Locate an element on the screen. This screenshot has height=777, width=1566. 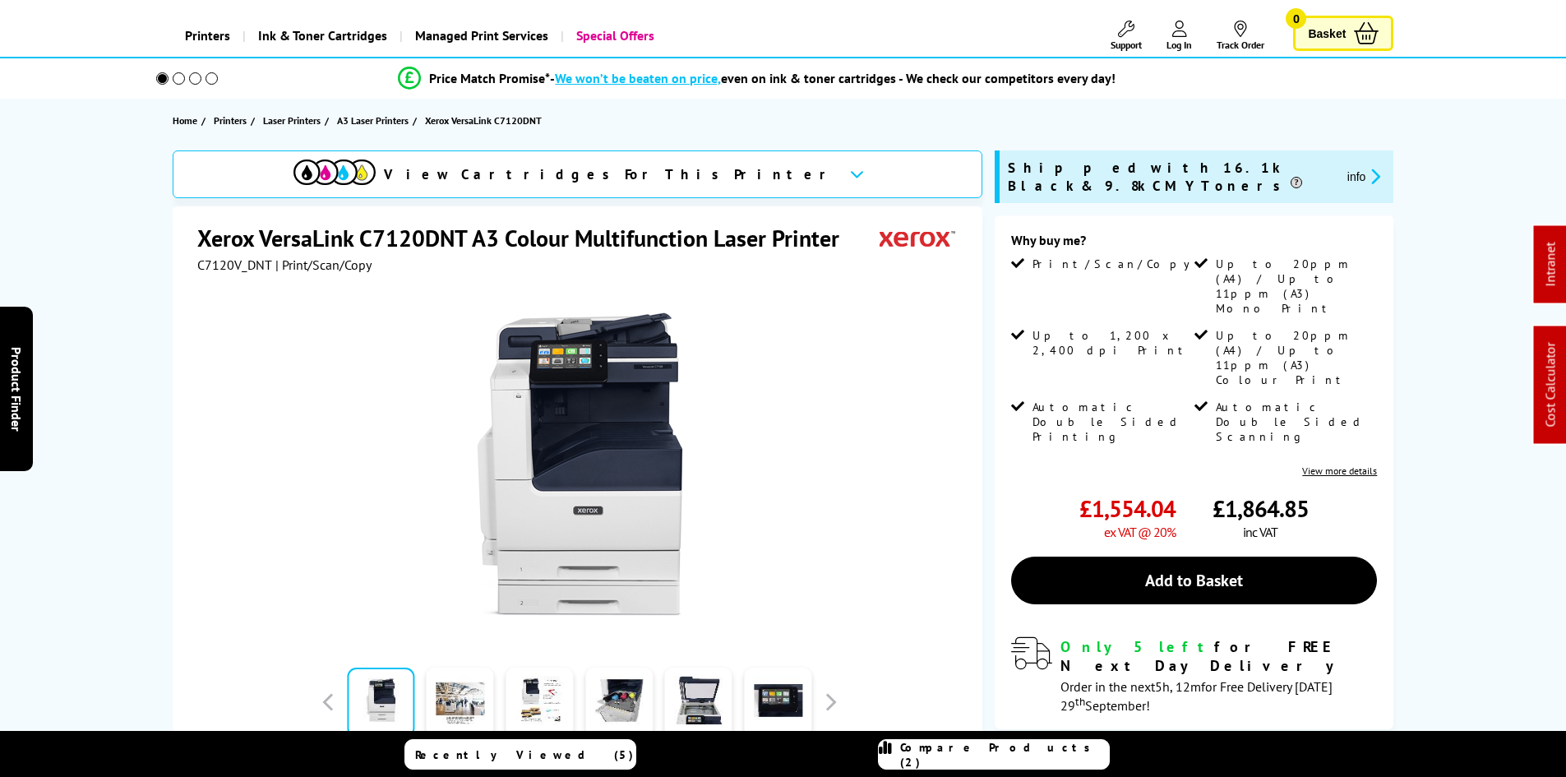
span: A3 Laser Printers is located at coordinates (372, 120).